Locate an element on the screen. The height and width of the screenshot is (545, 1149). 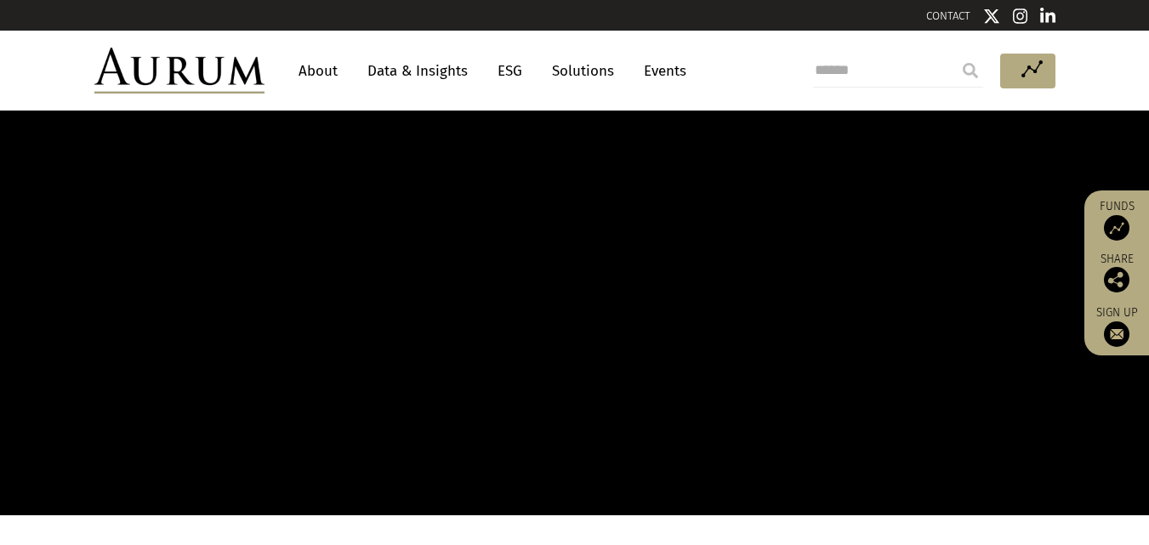
img: Instagram icon is located at coordinates (1020, 16).